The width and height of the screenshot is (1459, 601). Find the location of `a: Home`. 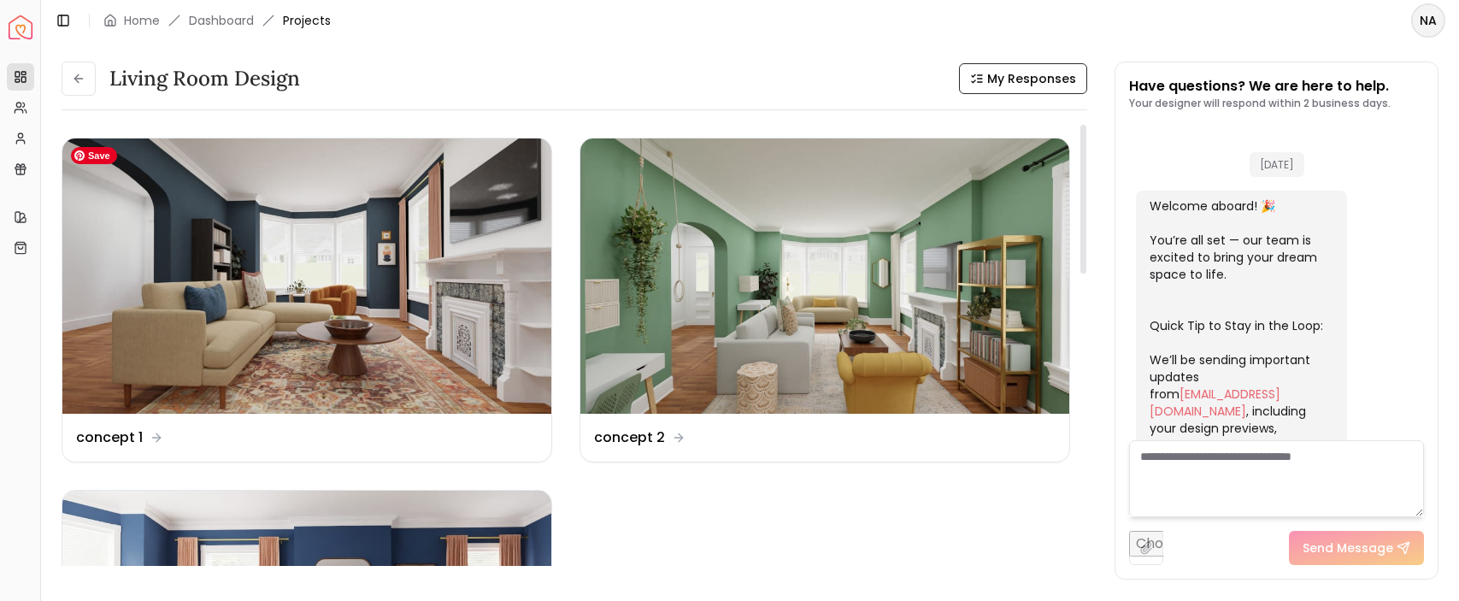

a: Home is located at coordinates (142, 21).